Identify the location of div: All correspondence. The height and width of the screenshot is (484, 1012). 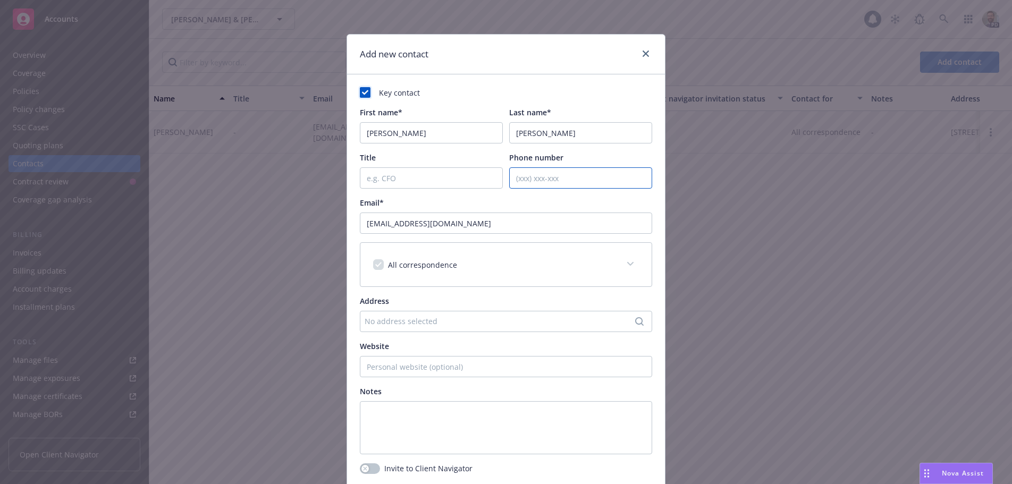
(506, 265).